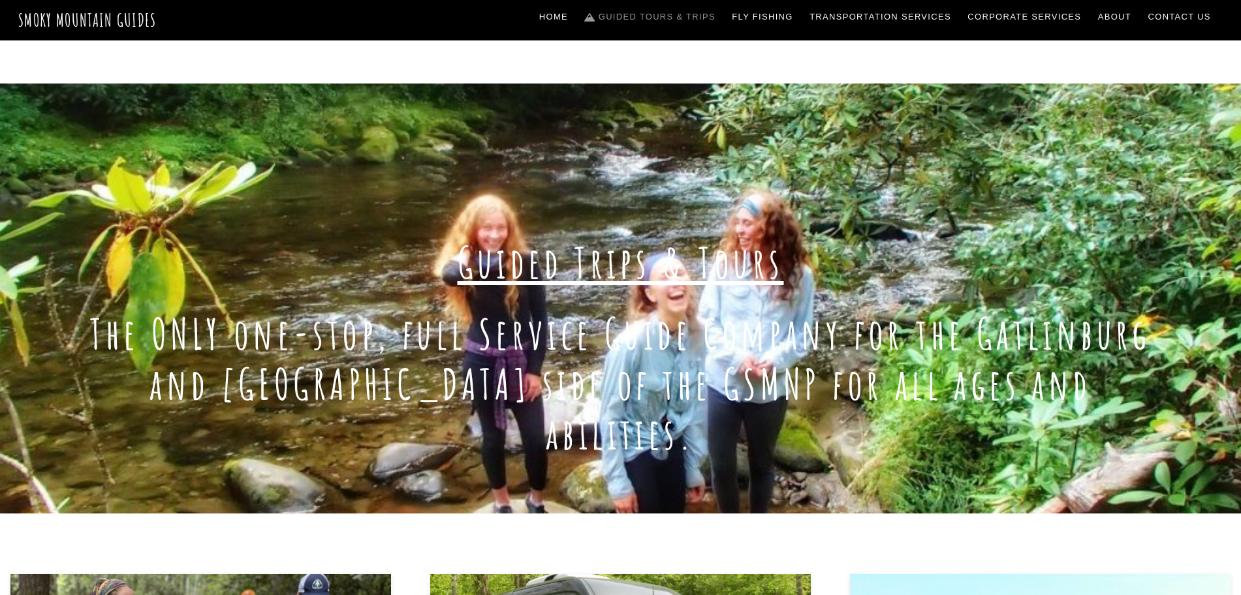 This screenshot has width=1241, height=595. Describe the element at coordinates (1025, 17) in the screenshot. I see `a: Corporate Services` at that location.